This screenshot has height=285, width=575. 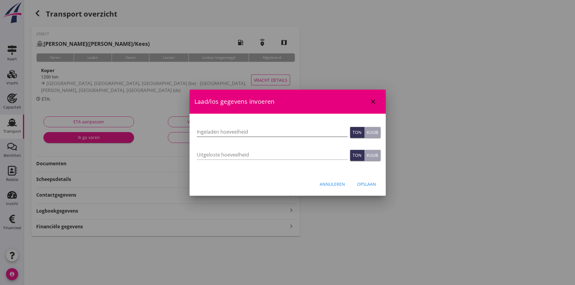 What do you see at coordinates (272, 155) in the screenshot?
I see `input: Uitgeloste hoeveelheid` at bounding box center [272, 155].